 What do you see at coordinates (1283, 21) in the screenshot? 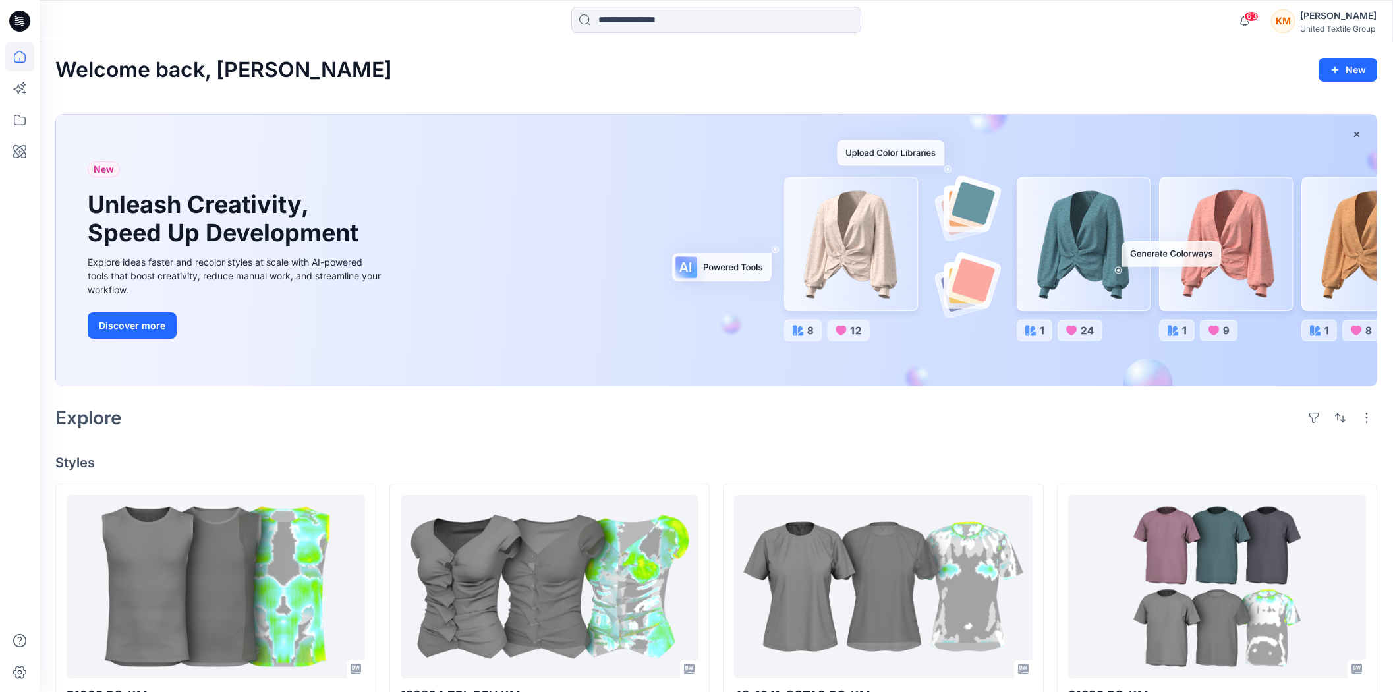
I see `div: KM` at bounding box center [1283, 21].